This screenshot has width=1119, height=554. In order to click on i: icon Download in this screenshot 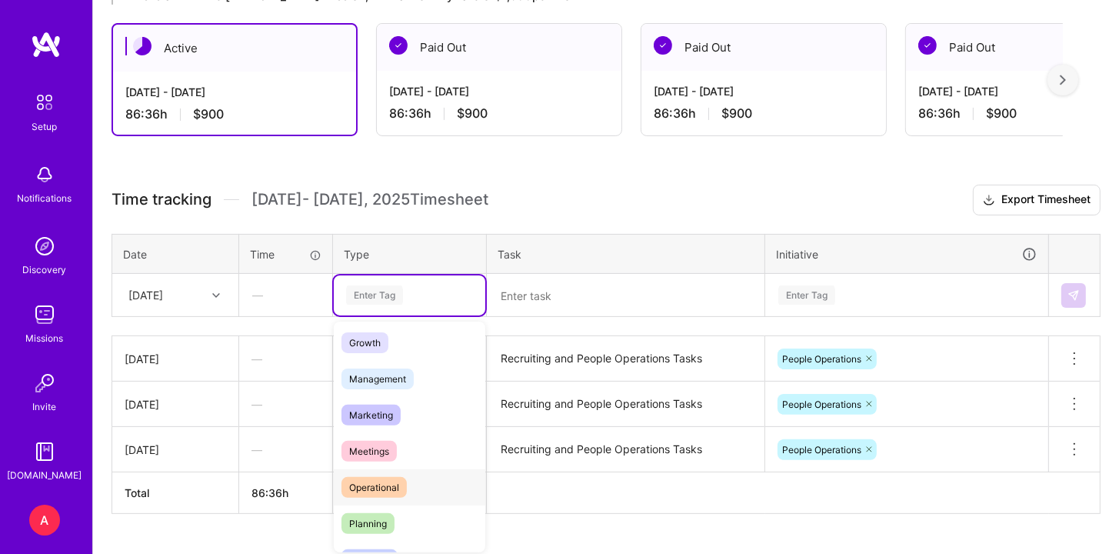, I will do `click(989, 200)`.